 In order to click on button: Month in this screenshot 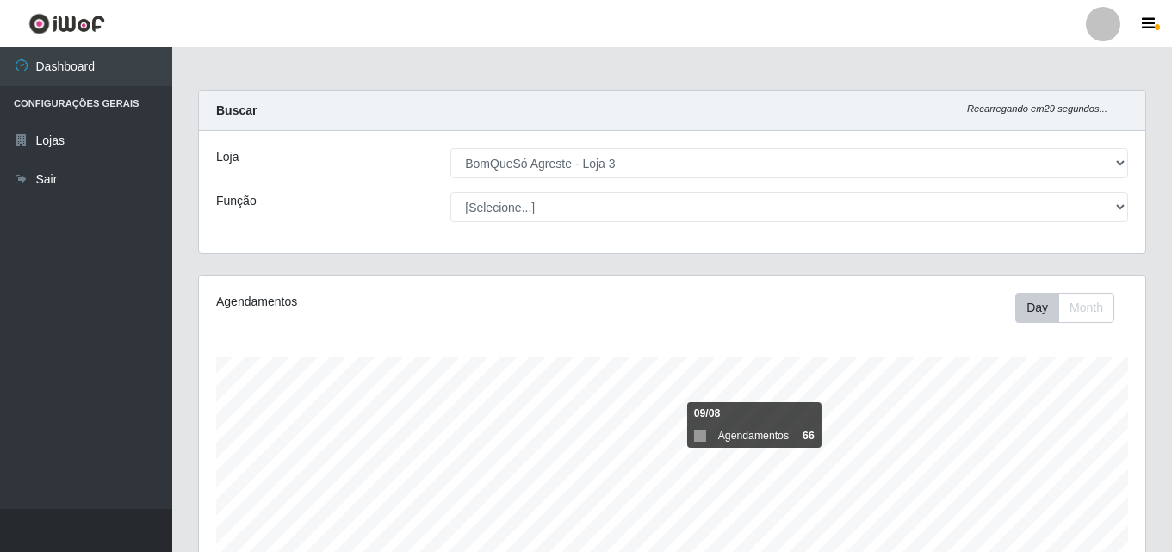, I will do `click(1086, 307)`.